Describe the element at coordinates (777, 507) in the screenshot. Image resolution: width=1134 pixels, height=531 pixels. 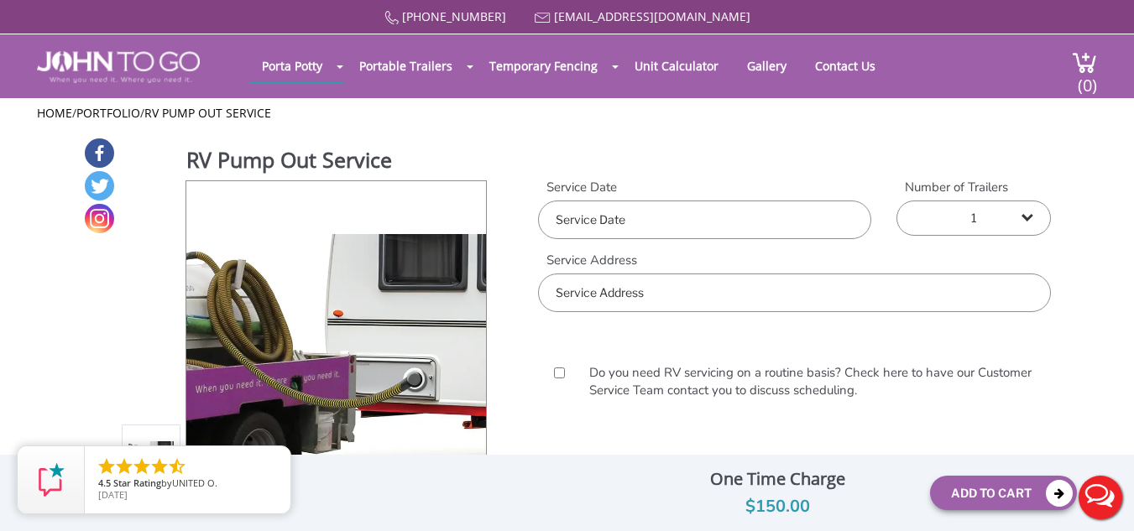
I see `div: $150.00` at that location.